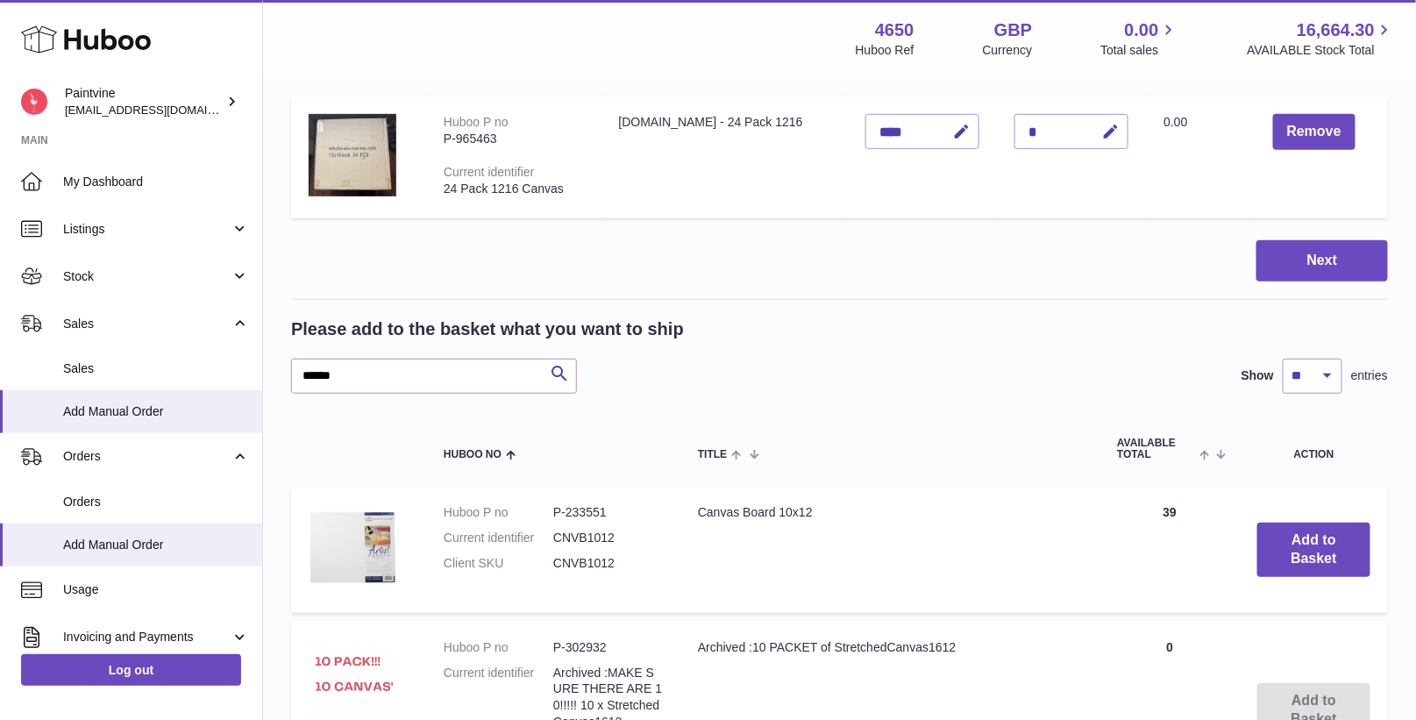 This screenshot has width=1416, height=720. What do you see at coordinates (1314, 449) in the screenshot?
I see `th: Action` at bounding box center [1314, 449].